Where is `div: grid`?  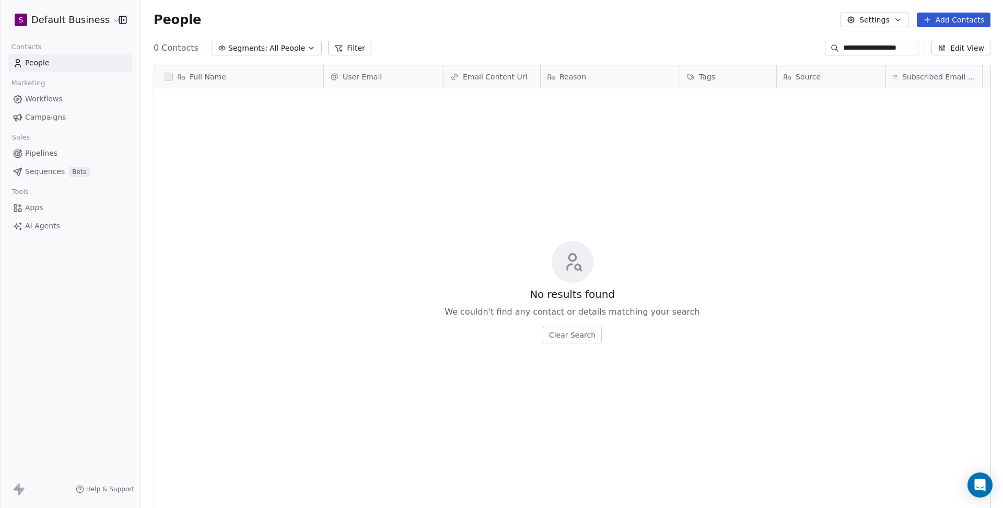
div: grid is located at coordinates (239, 288).